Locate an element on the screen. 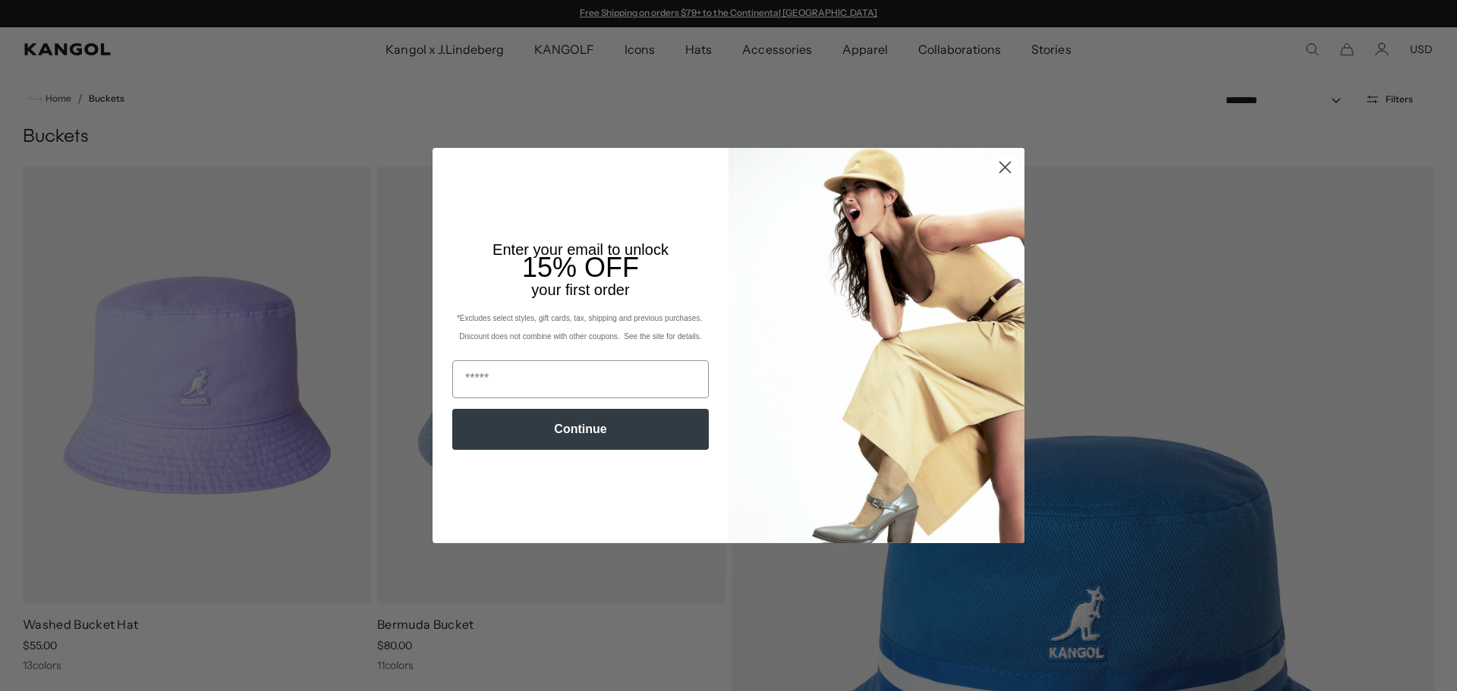 The height and width of the screenshot is (691, 1457). span: *Excludes select styles, gift cards, tax, shipping and previous purchases. Discount does not comb... is located at coordinates (580, 327).